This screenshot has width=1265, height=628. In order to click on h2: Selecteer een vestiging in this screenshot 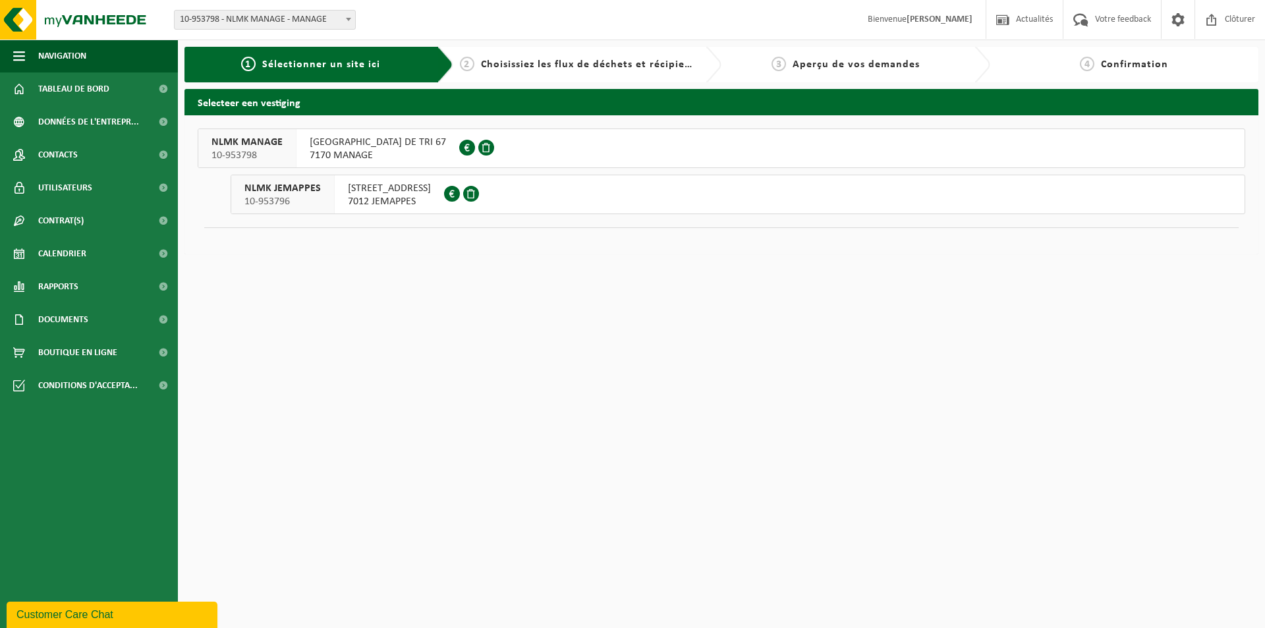, I will do `click(721, 101)`.